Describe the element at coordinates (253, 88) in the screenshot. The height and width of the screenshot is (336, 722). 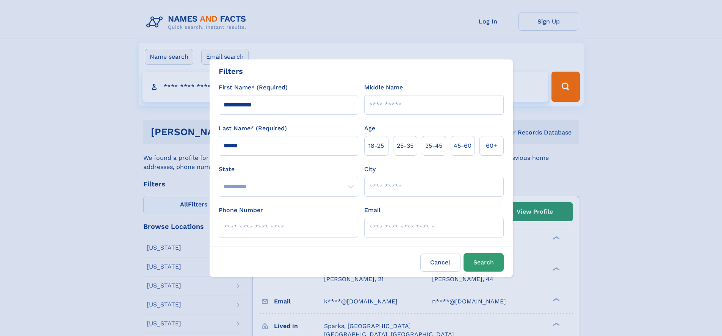
I see `label: First Name* (Required)` at that location.